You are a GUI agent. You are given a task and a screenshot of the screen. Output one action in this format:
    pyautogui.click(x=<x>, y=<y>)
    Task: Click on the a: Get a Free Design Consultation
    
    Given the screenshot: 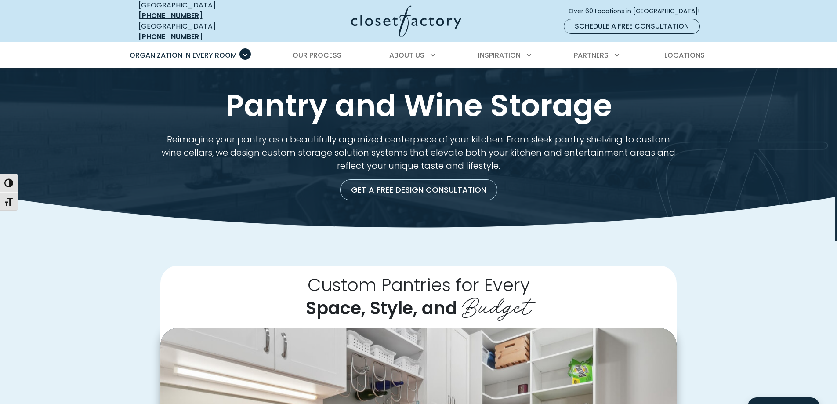 What is the action you would take?
    pyautogui.click(x=419, y=190)
    